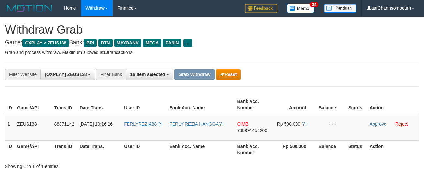 The height and width of the screenshot is (169, 424). Describe the element at coordinates (23, 74) in the screenshot. I see `div: Filter Website` at that location.